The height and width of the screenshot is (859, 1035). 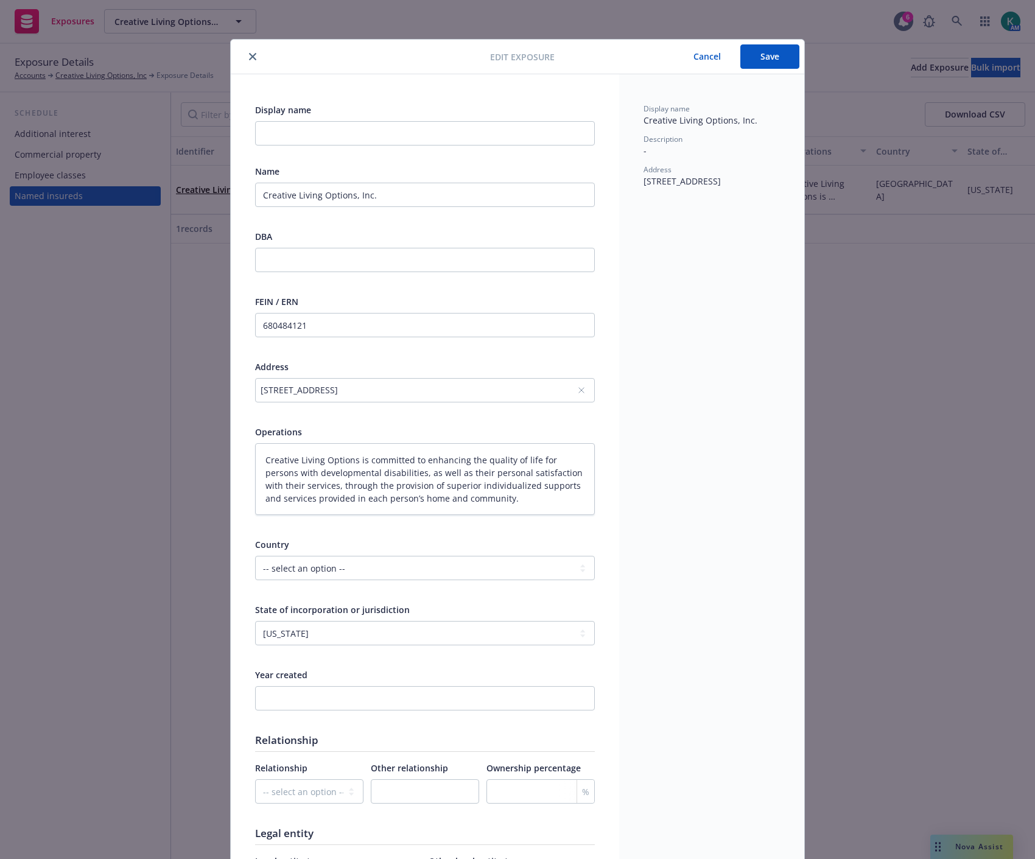 I want to click on h1: Legal entity, so click(x=425, y=833).